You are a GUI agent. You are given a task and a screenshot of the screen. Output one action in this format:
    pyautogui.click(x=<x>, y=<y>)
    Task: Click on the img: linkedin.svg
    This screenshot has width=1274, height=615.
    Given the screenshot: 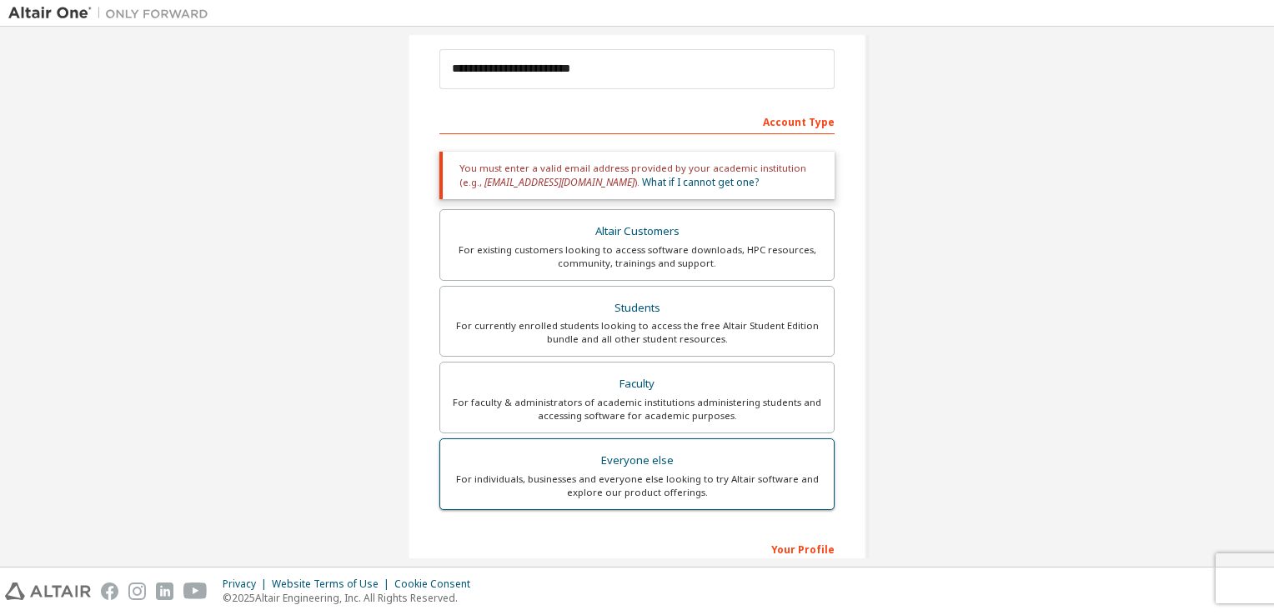 What is the action you would take?
    pyautogui.click(x=164, y=591)
    